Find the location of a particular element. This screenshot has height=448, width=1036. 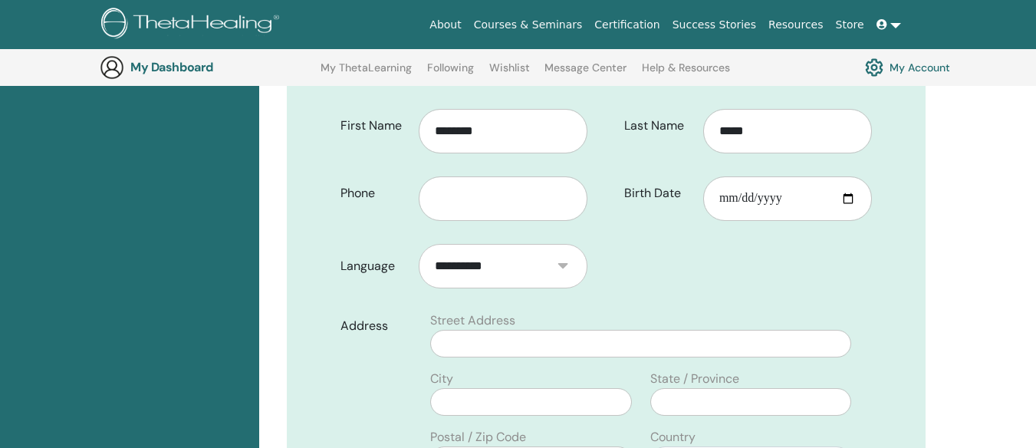

a: Wishlist is located at coordinates (509, 74).